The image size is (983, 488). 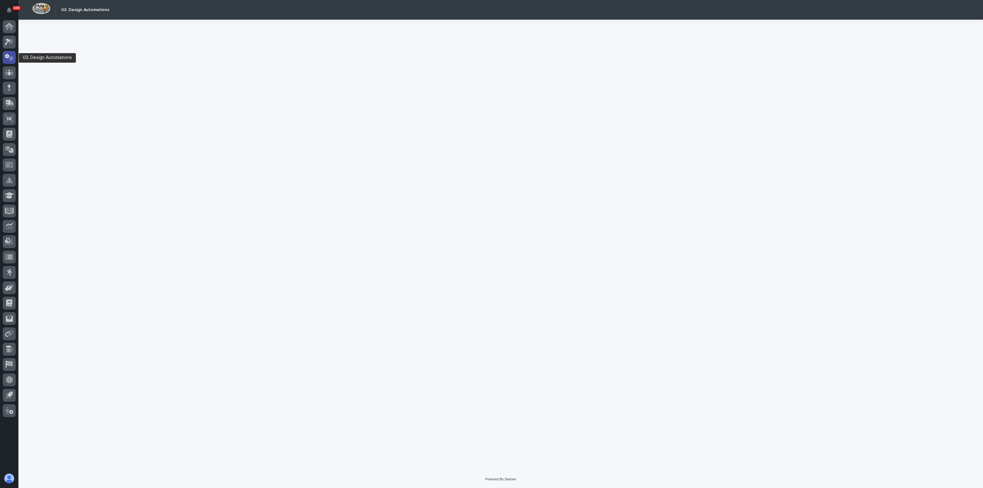 I want to click on a: Powered By Stacker, so click(x=500, y=479).